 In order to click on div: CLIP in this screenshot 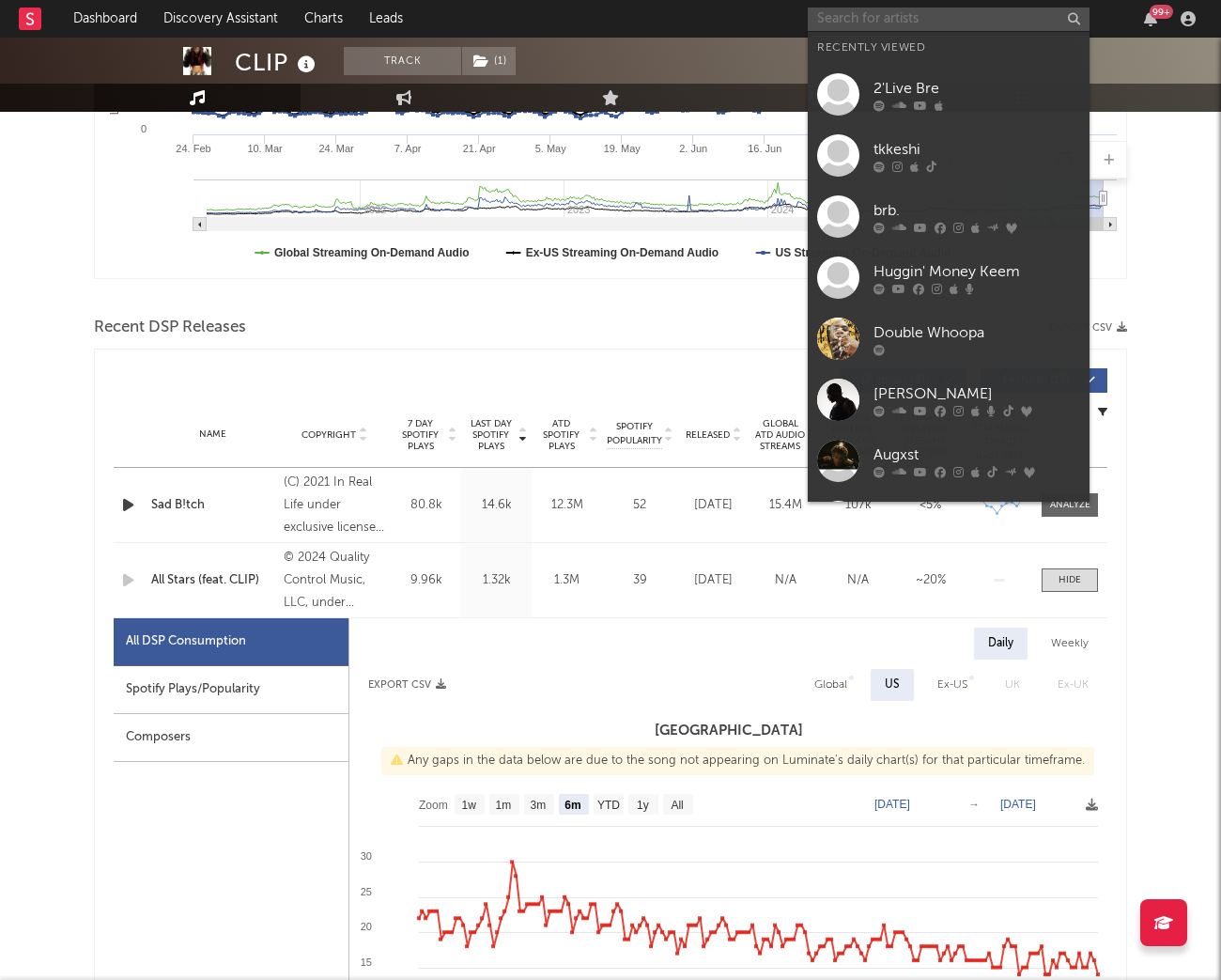, I will do `click(277, 62)`.